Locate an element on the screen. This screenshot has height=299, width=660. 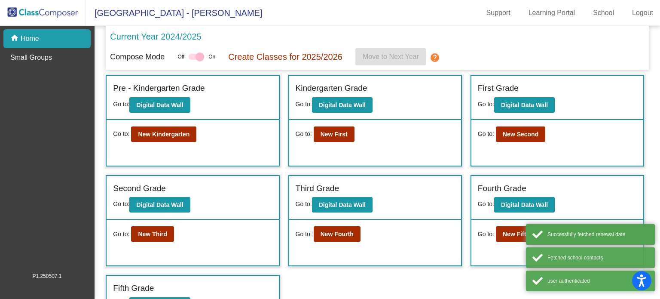
button: New Third is located at coordinates (153, 234).